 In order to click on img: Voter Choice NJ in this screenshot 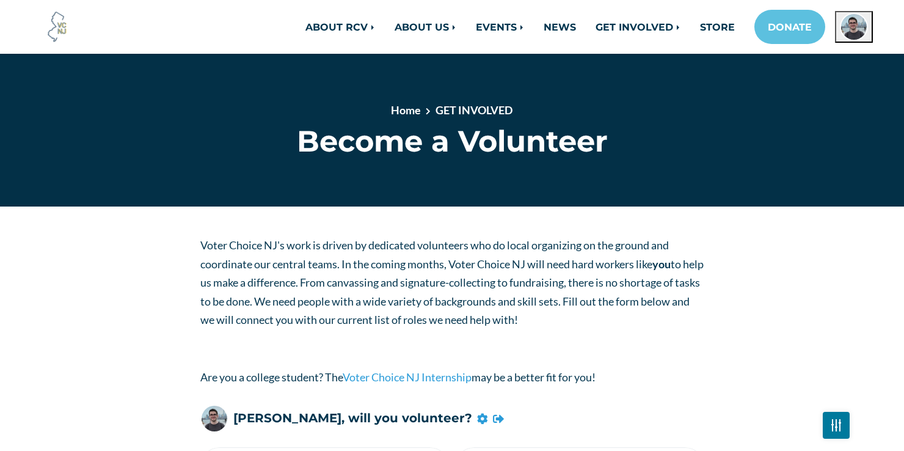, I will do `click(57, 27)`.